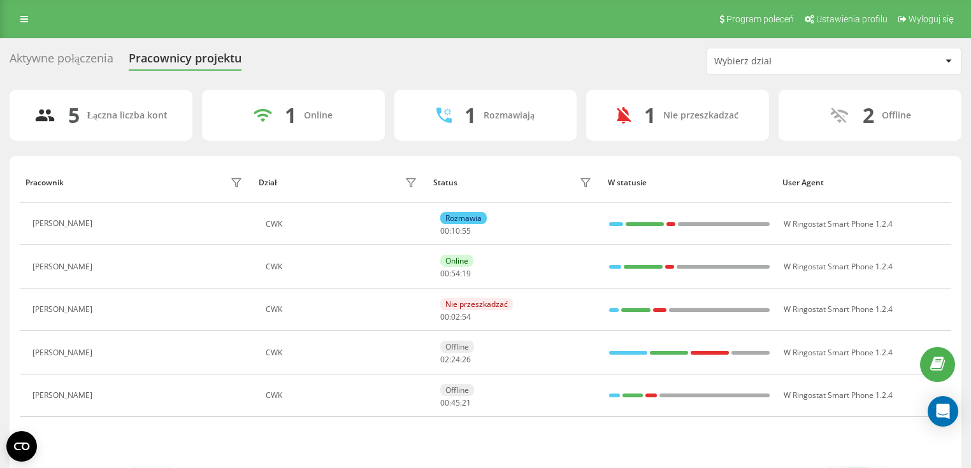  I want to click on span: 55, so click(466, 231).